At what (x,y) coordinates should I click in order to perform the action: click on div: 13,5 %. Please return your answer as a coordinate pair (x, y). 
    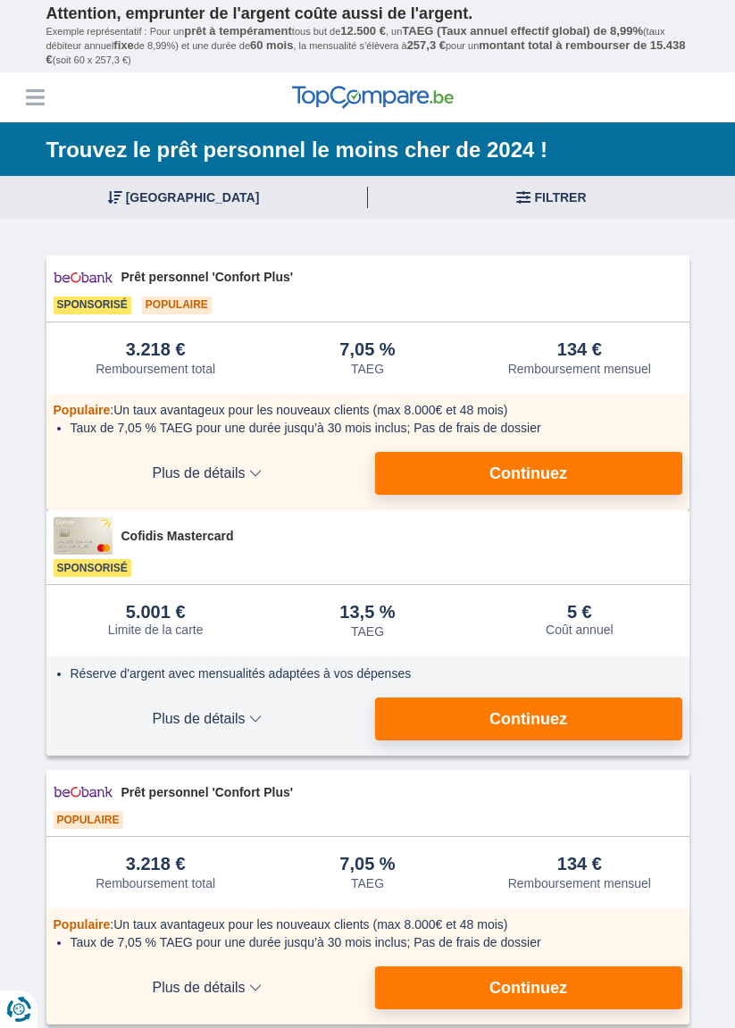
    Looking at the image, I should click on (367, 613).